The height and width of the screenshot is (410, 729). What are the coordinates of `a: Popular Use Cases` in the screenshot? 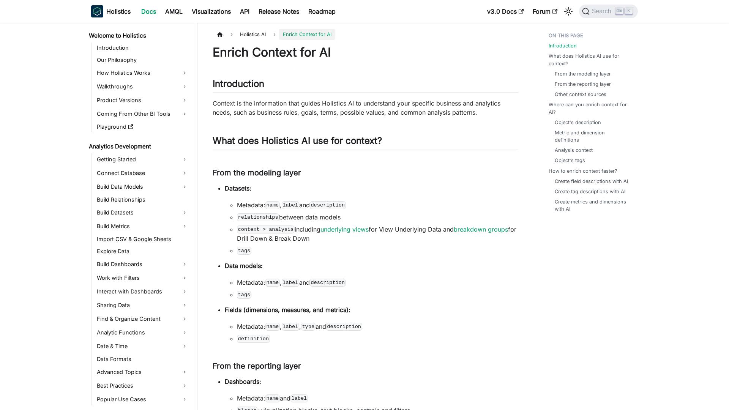 It's located at (142, 400).